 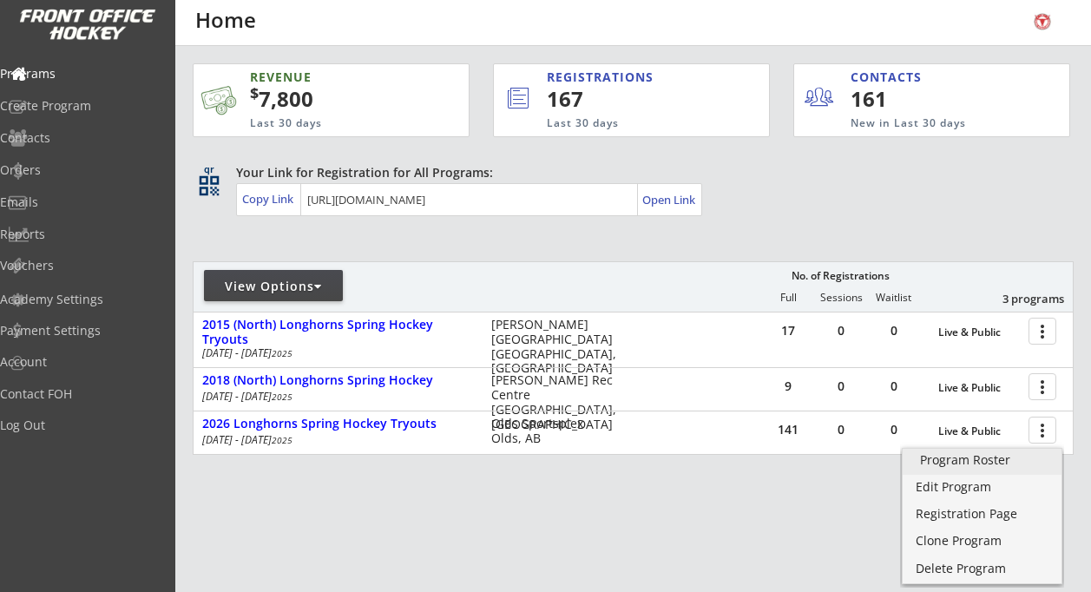 What do you see at coordinates (338, 380) in the screenshot?
I see `div: 2018 (North) Longhorns Spring Hockey` at bounding box center [338, 380].